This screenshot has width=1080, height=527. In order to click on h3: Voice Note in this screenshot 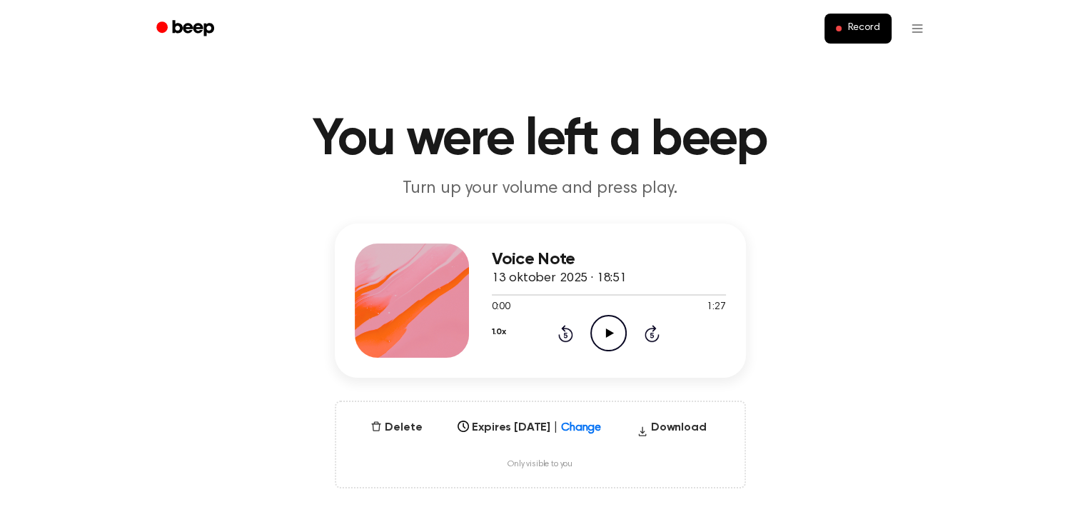, I will do `click(609, 259)`.